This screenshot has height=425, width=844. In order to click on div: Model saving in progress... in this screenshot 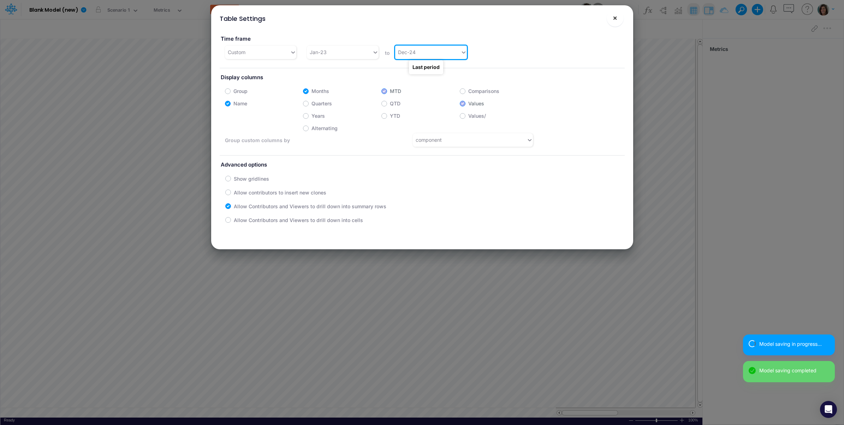, I will do `click(794, 343)`.